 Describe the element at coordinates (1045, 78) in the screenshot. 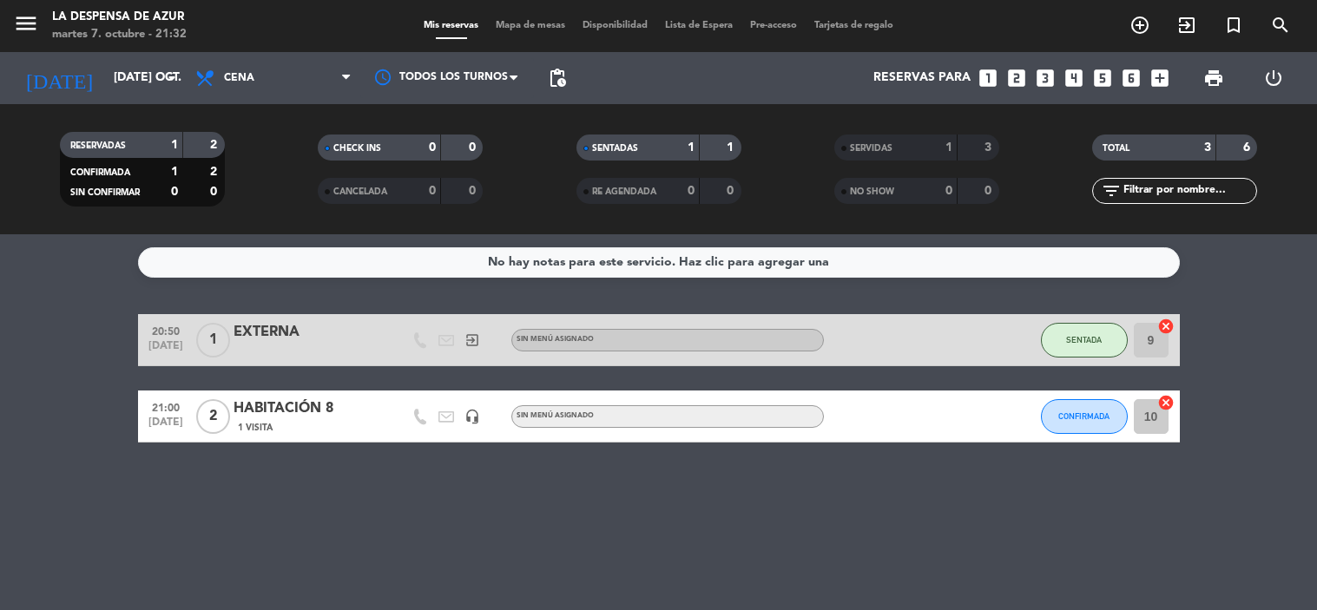

I see `i: looks_3` at that location.